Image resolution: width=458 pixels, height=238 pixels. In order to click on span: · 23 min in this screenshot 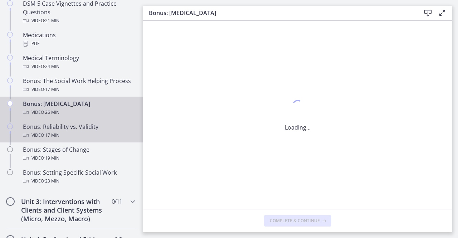, I will do `click(52, 181)`.